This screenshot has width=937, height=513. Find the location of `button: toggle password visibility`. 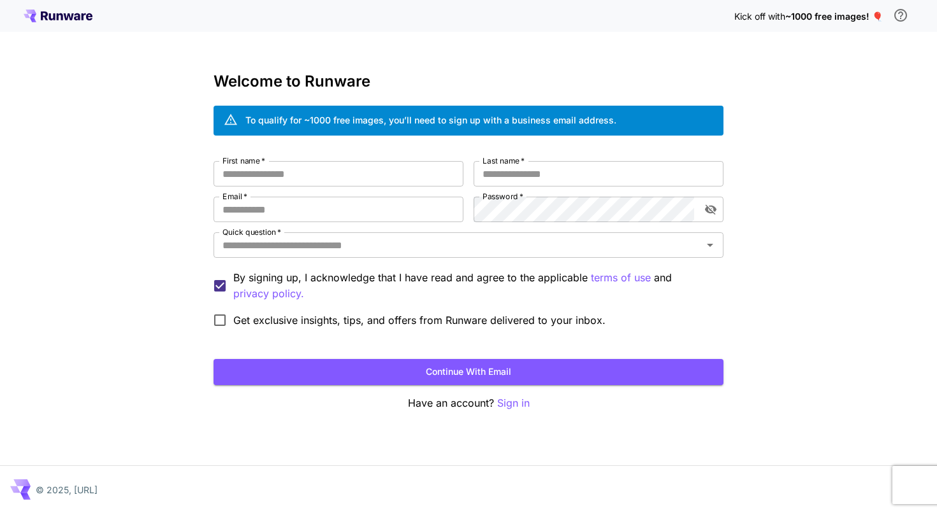

button: toggle password visibility is located at coordinates (710, 210).